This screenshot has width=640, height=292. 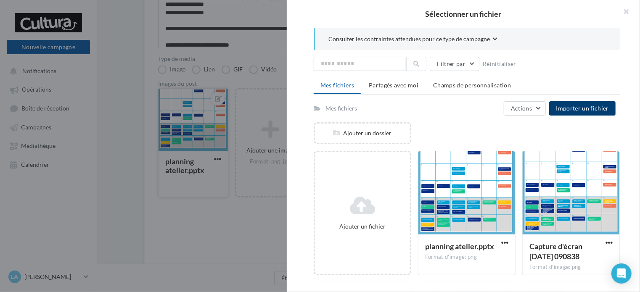 What do you see at coordinates (472, 85) in the screenshot?
I see `span: Champs de personnalisation` at bounding box center [472, 85].